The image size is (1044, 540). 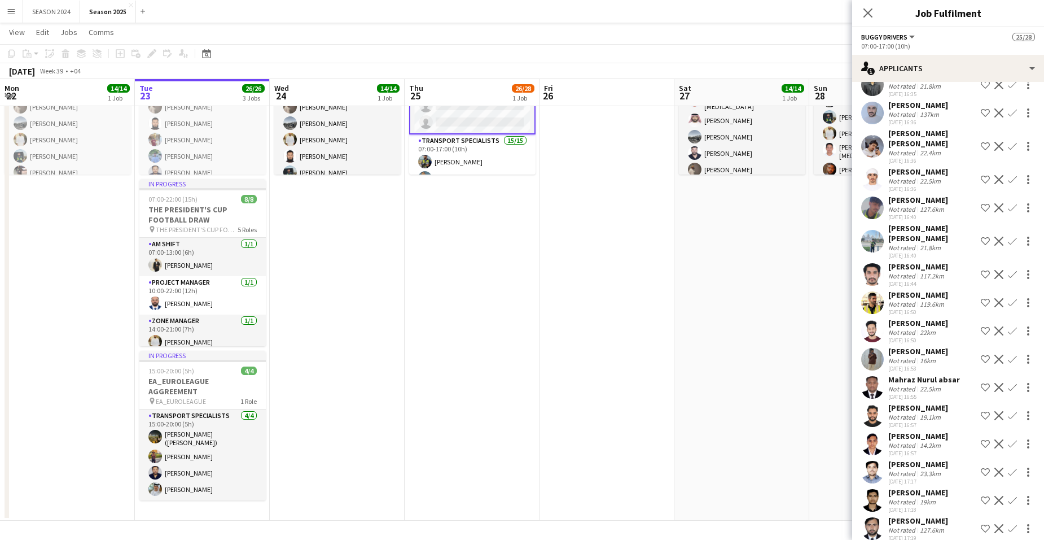 I want to click on span: EA_EUROLEAGUE, so click(x=181, y=401).